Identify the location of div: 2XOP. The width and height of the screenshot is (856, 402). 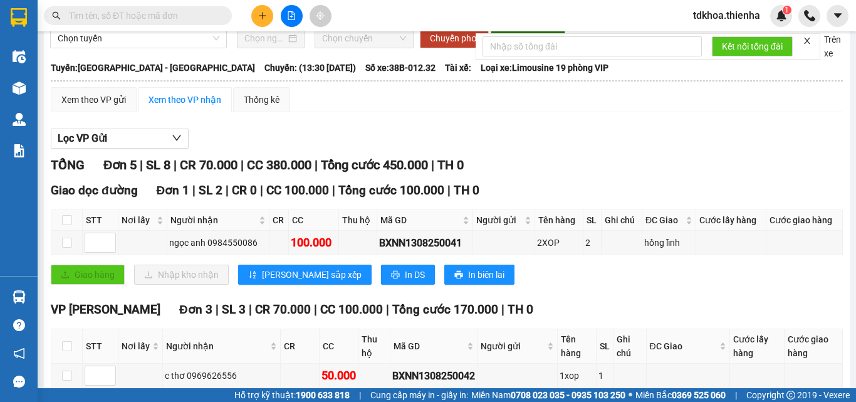
(559, 243).